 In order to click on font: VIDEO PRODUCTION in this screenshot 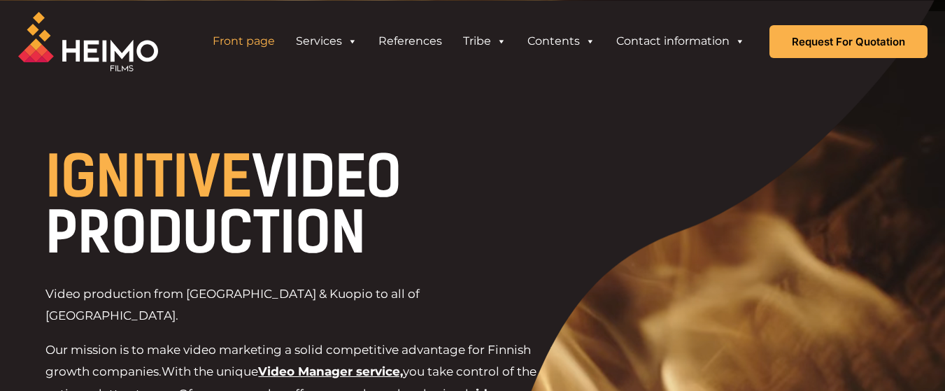, I will do `click(223, 205)`.